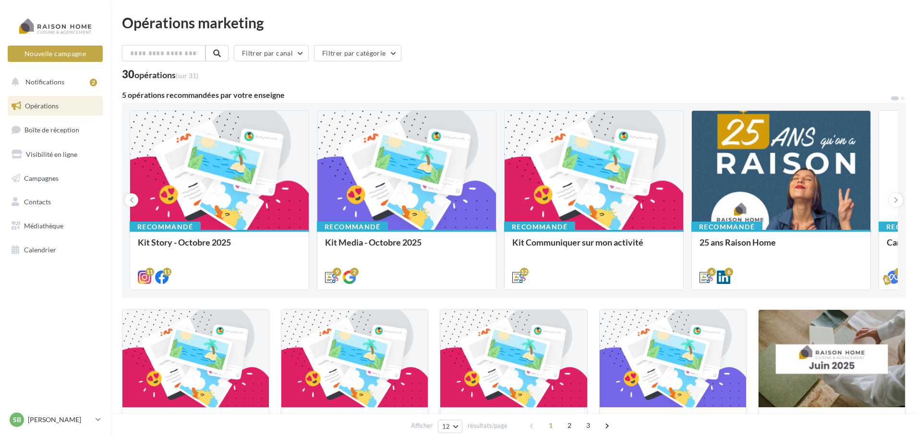  What do you see at coordinates (55, 130) in the screenshot?
I see `a: Boîte de réception` at bounding box center [55, 130].